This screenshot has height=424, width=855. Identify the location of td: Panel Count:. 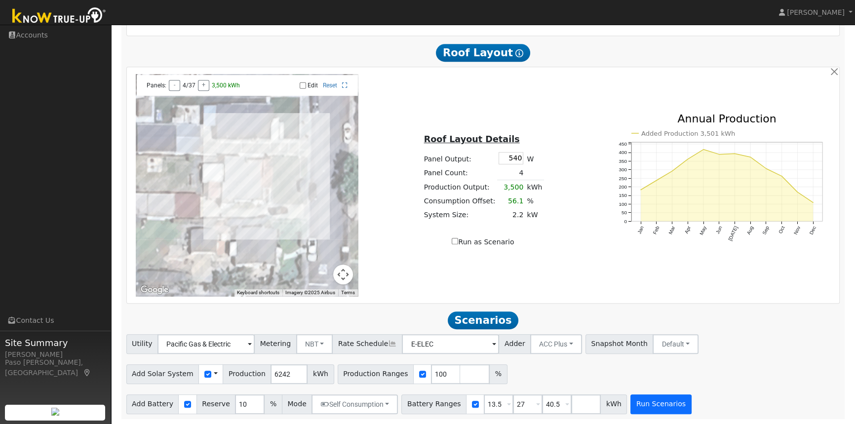
(460, 173).